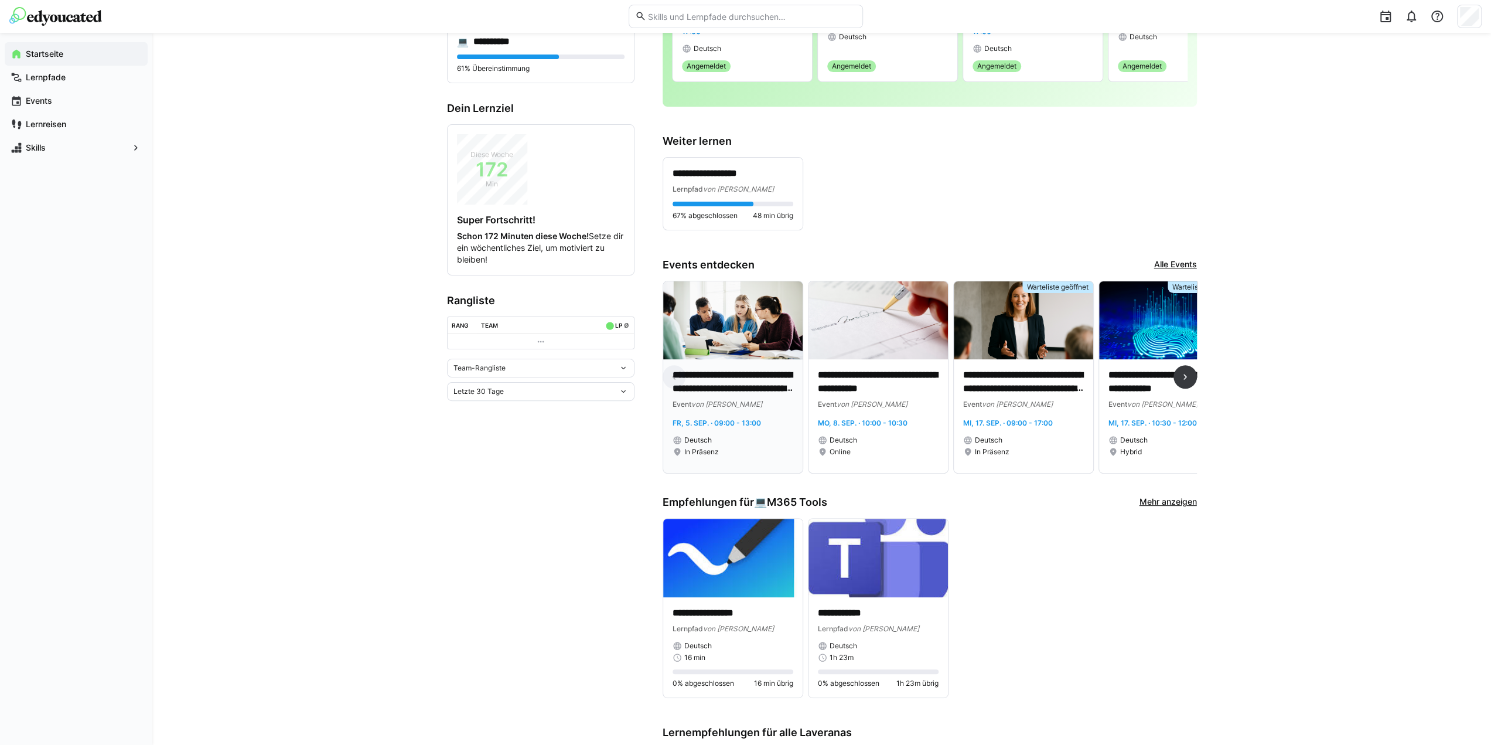 This screenshot has height=745, width=1491. What do you see at coordinates (708, 265) in the screenshot?
I see `h3: Events entdecken` at bounding box center [708, 265].